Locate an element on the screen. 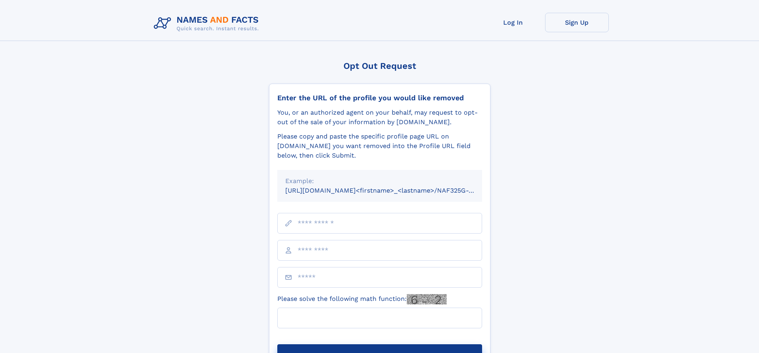  div: You, or an authorized agent on your behalf, may request to opt-out of the sale of your informatio... is located at coordinates (380, 118).